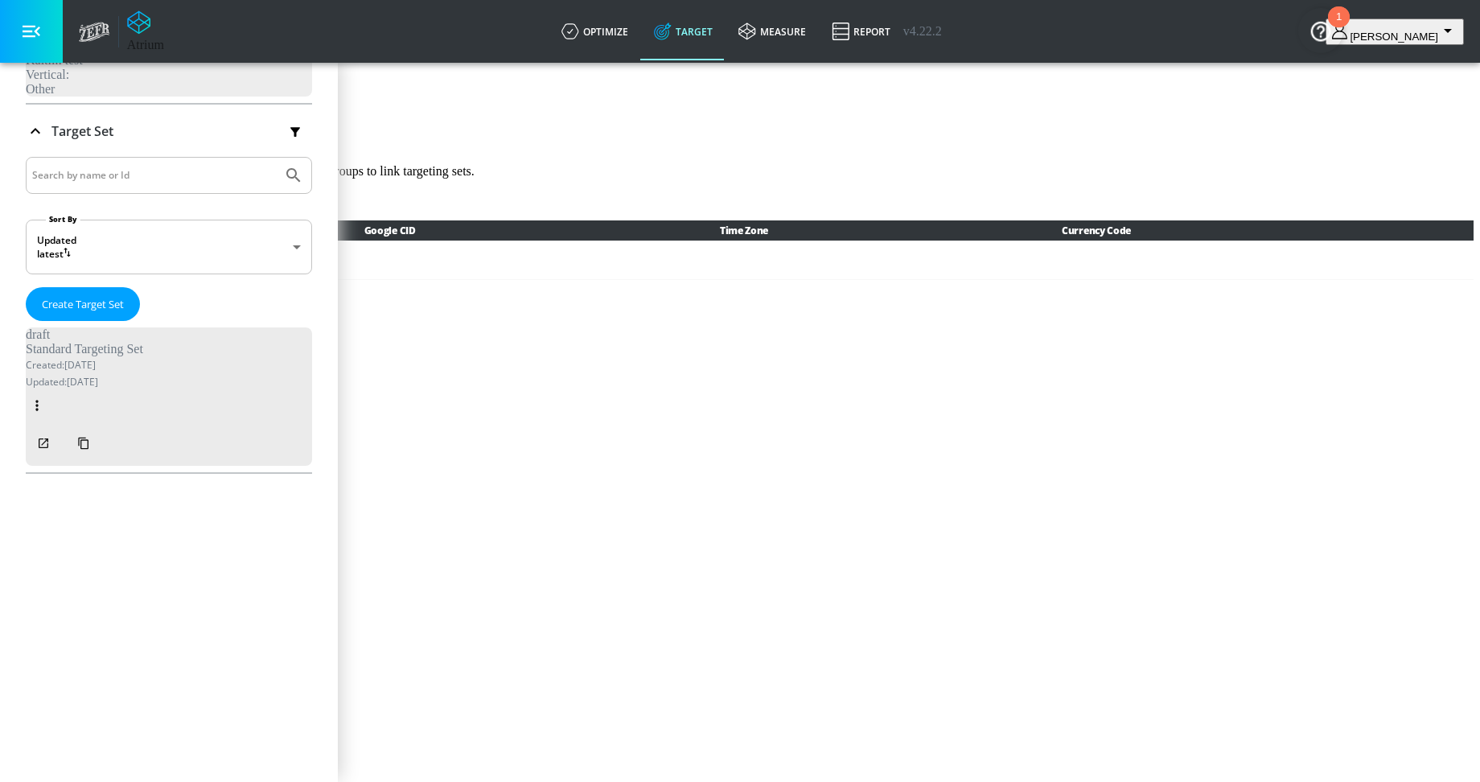 This screenshot has width=1480, height=782. Describe the element at coordinates (740, 260) in the screenshot. I see `div: No results` at that location.